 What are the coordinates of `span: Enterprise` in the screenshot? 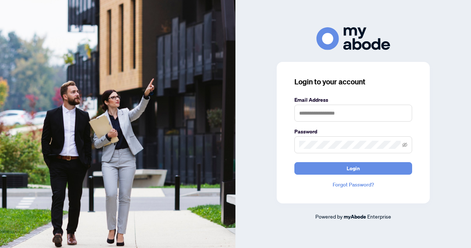 It's located at (379, 216).